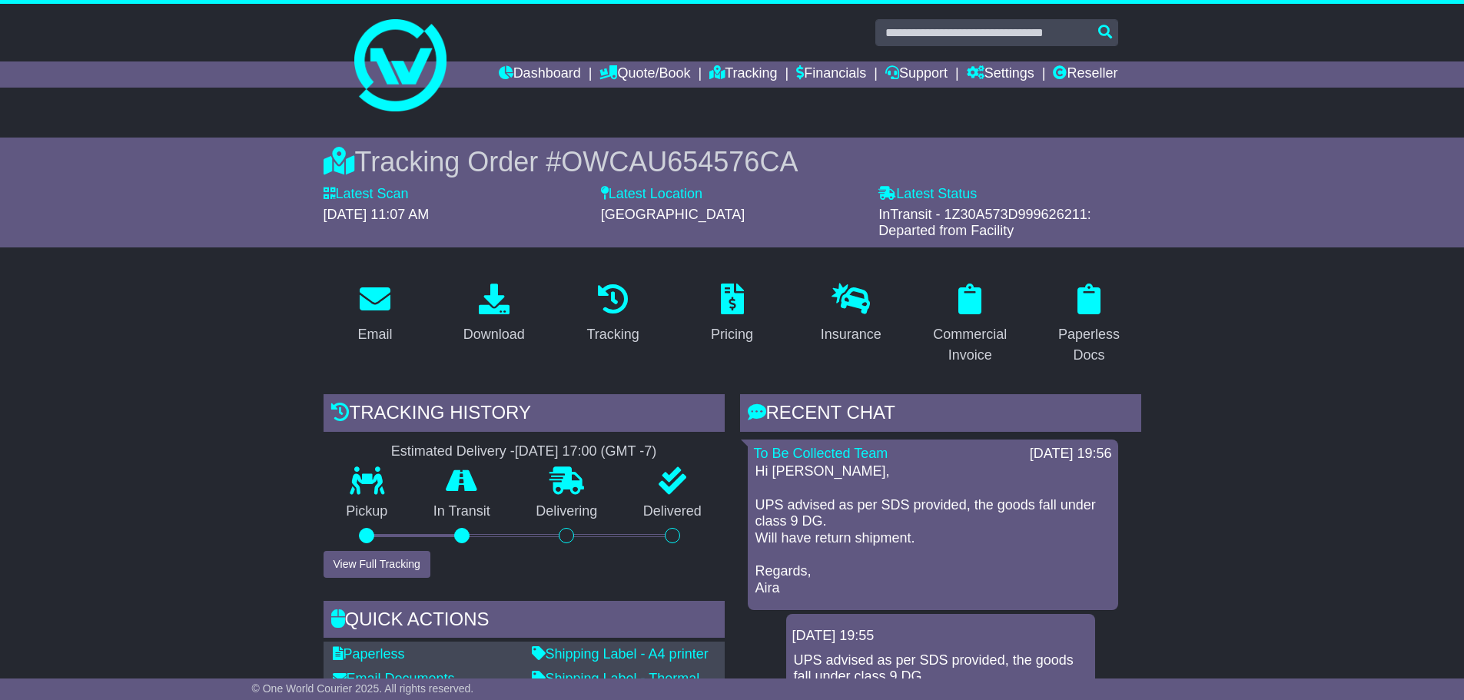 The width and height of the screenshot is (1464, 700). What do you see at coordinates (462, 512) in the screenshot?
I see `p: In Transit` at bounding box center [462, 512].